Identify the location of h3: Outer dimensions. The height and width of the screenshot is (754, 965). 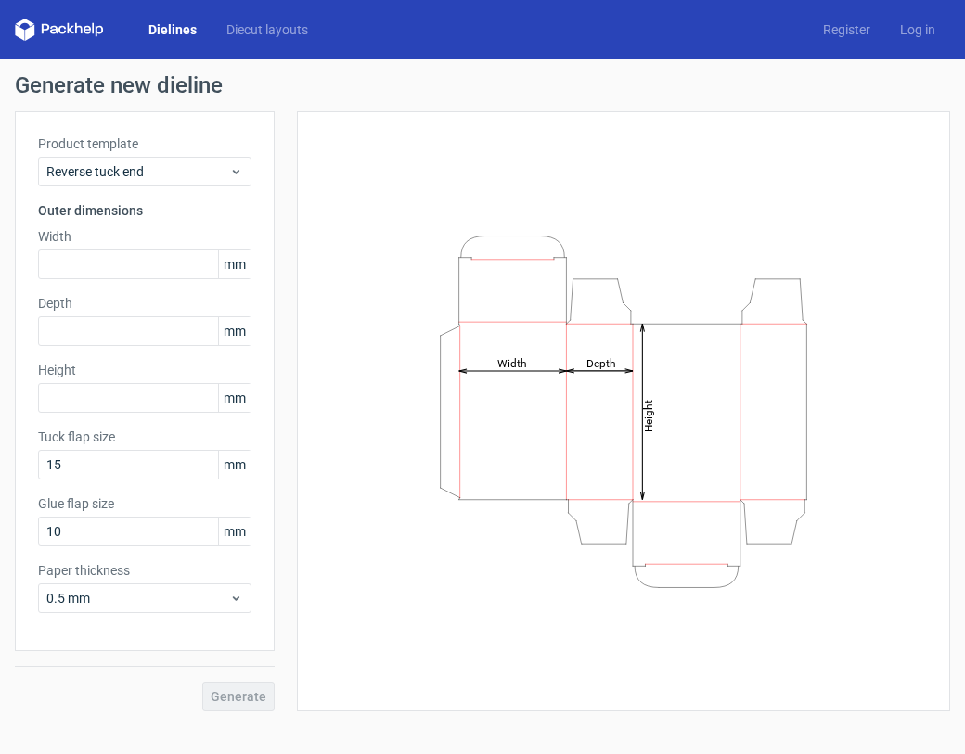
(145, 211).